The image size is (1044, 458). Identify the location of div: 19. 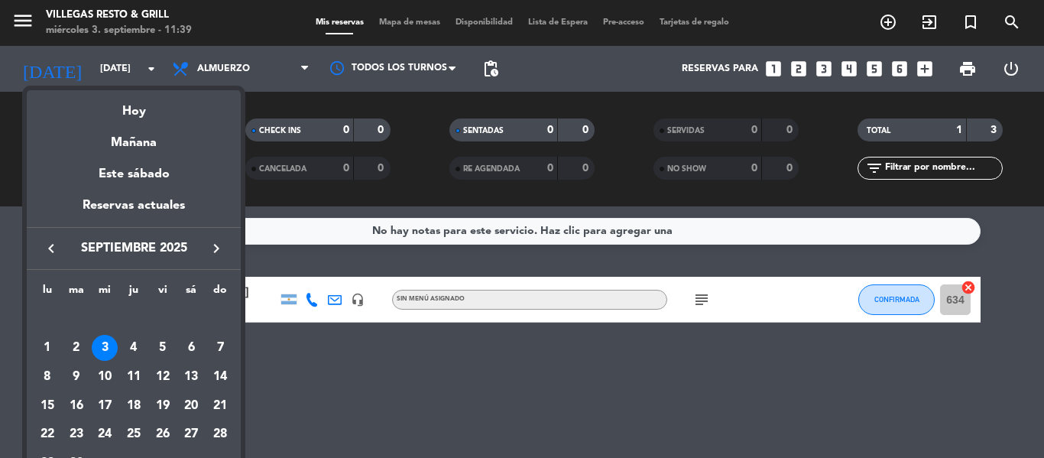
(163, 406).